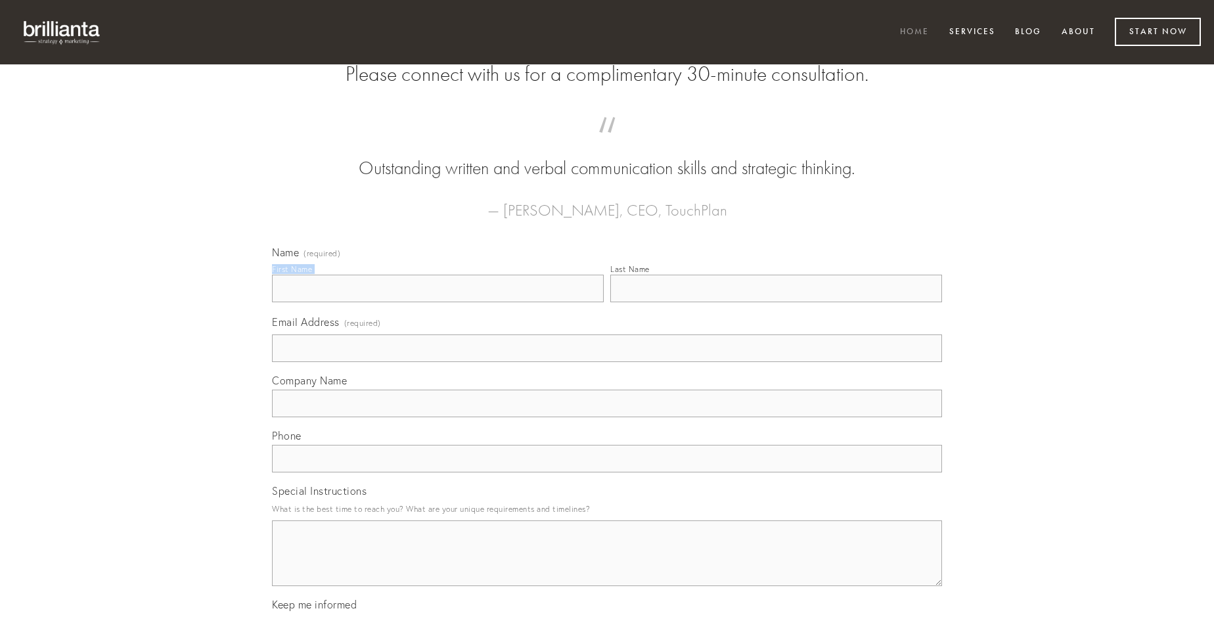 The height and width of the screenshot is (617, 1214). What do you see at coordinates (1028, 32) in the screenshot?
I see `a: Blog` at bounding box center [1028, 32].